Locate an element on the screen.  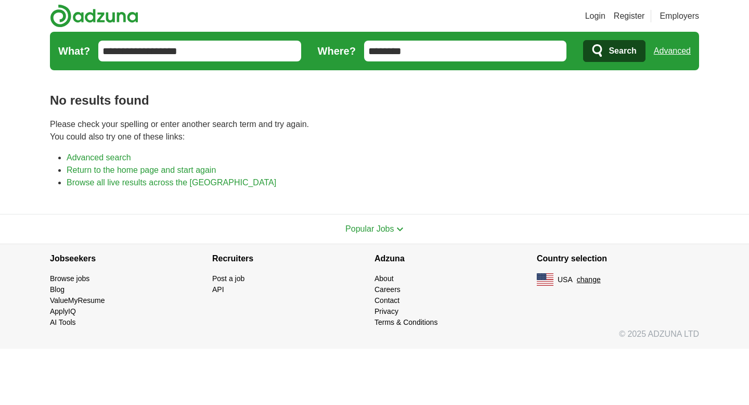
h1: No results found is located at coordinates (375, 100).